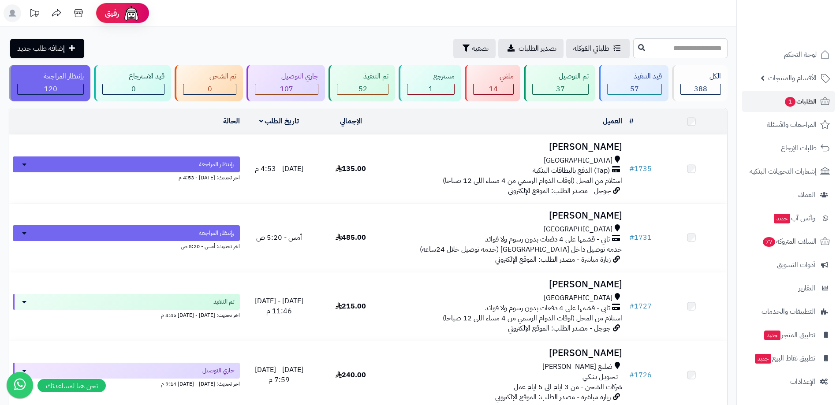  What do you see at coordinates (350, 169) in the screenshot?
I see `span: 135.00` at bounding box center [350, 169].